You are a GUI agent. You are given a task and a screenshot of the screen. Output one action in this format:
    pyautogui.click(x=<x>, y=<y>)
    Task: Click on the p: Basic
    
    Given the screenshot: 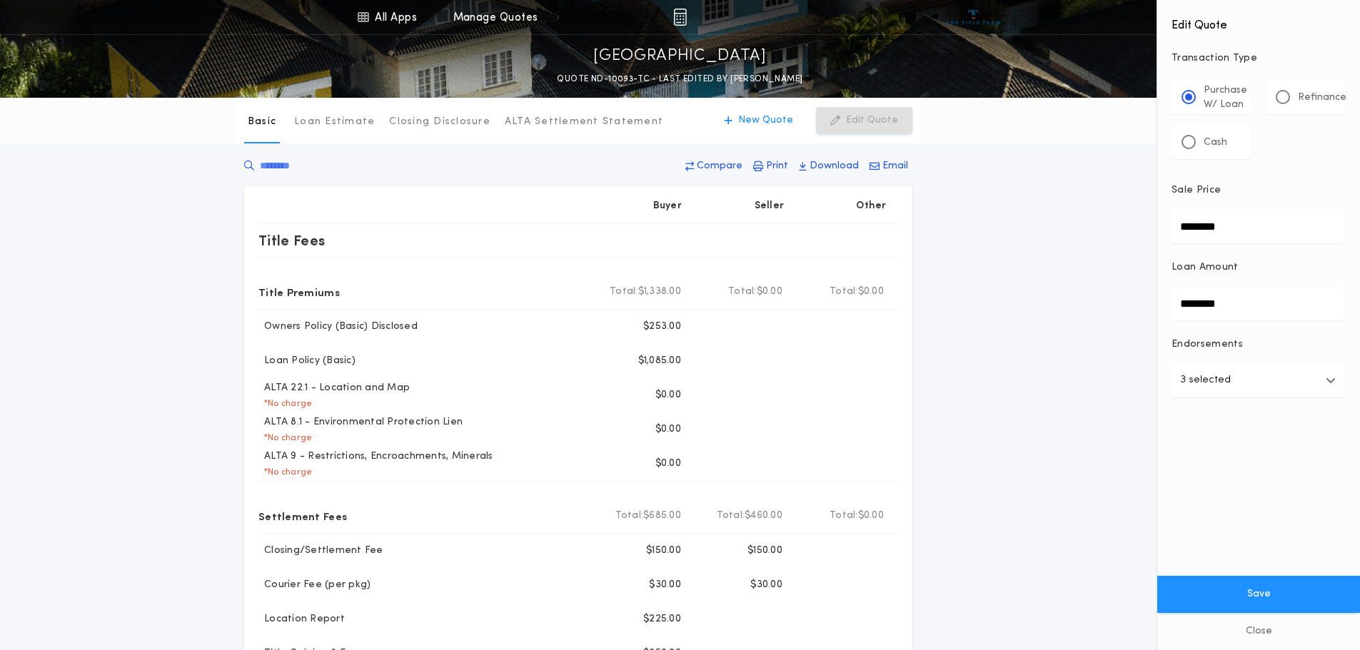 What is the action you would take?
    pyautogui.click(x=262, y=122)
    